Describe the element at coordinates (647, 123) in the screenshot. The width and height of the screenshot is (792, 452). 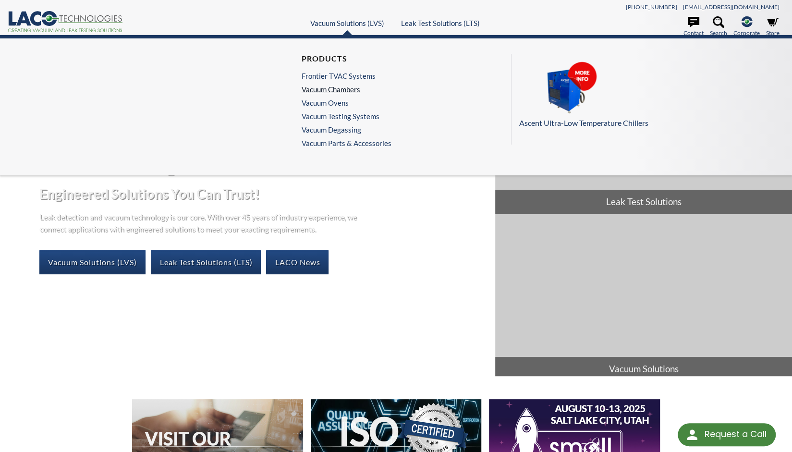
I see `p: Ascent Ultra-Low Temperature Chillers` at that location.